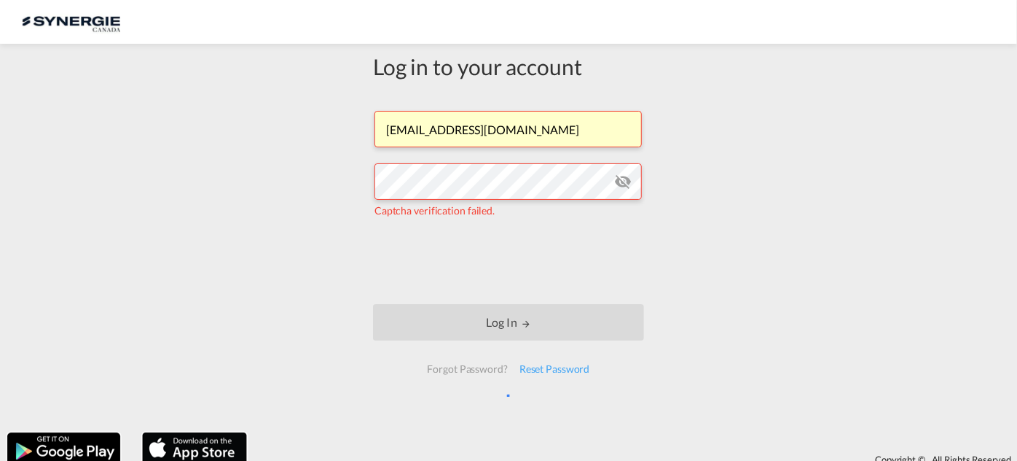  Describe the element at coordinates (467, 369) in the screenshot. I see `div: Forgot Password?` at that location.